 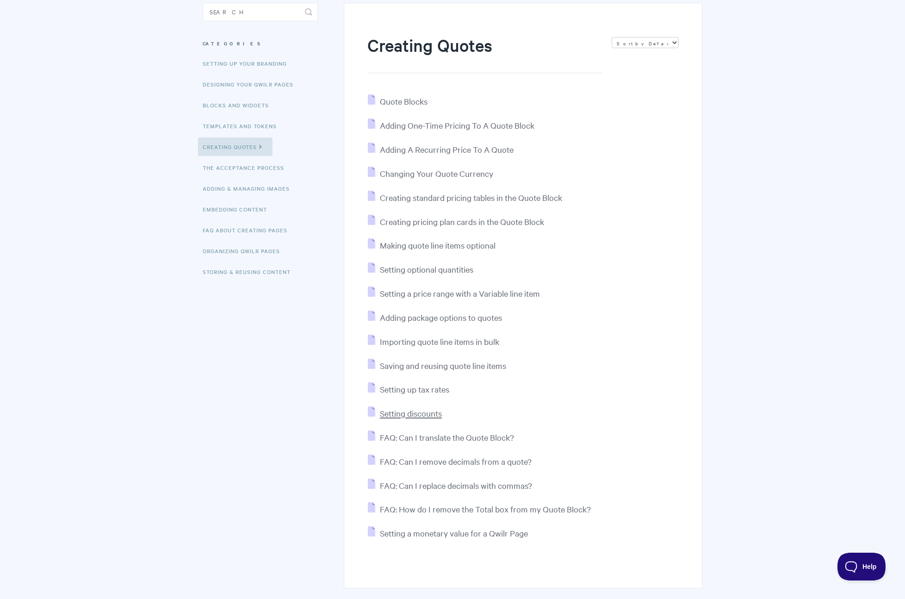 What do you see at coordinates (457, 125) in the screenshot?
I see `span: Adding One-Time Pricing To A Quote Block` at bounding box center [457, 125].